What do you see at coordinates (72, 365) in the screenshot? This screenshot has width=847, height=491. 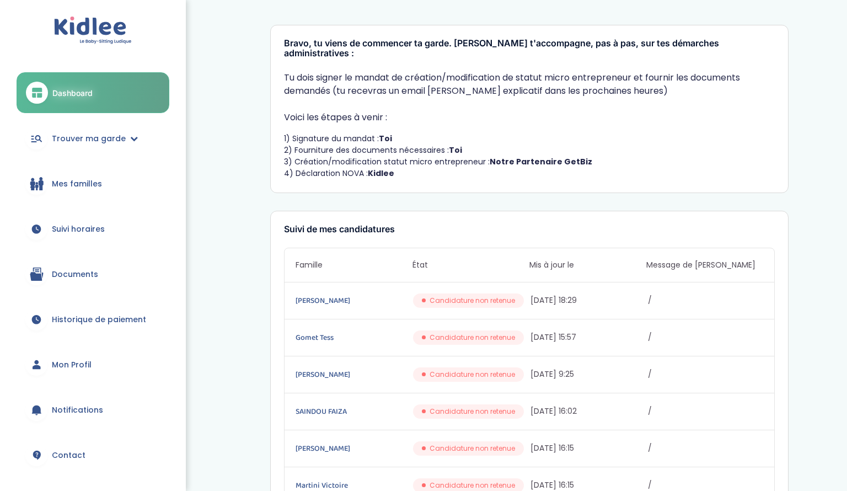 I see `span: Mon Profil` at bounding box center [72, 365].